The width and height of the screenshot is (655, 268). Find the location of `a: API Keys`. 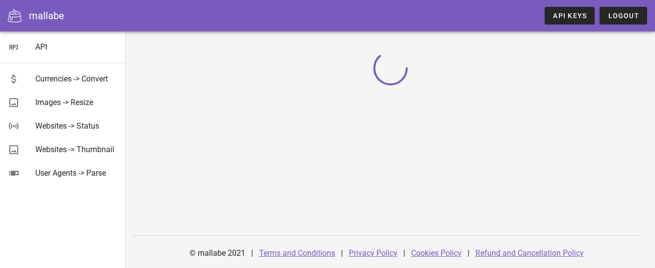

a: API Keys is located at coordinates (570, 16).